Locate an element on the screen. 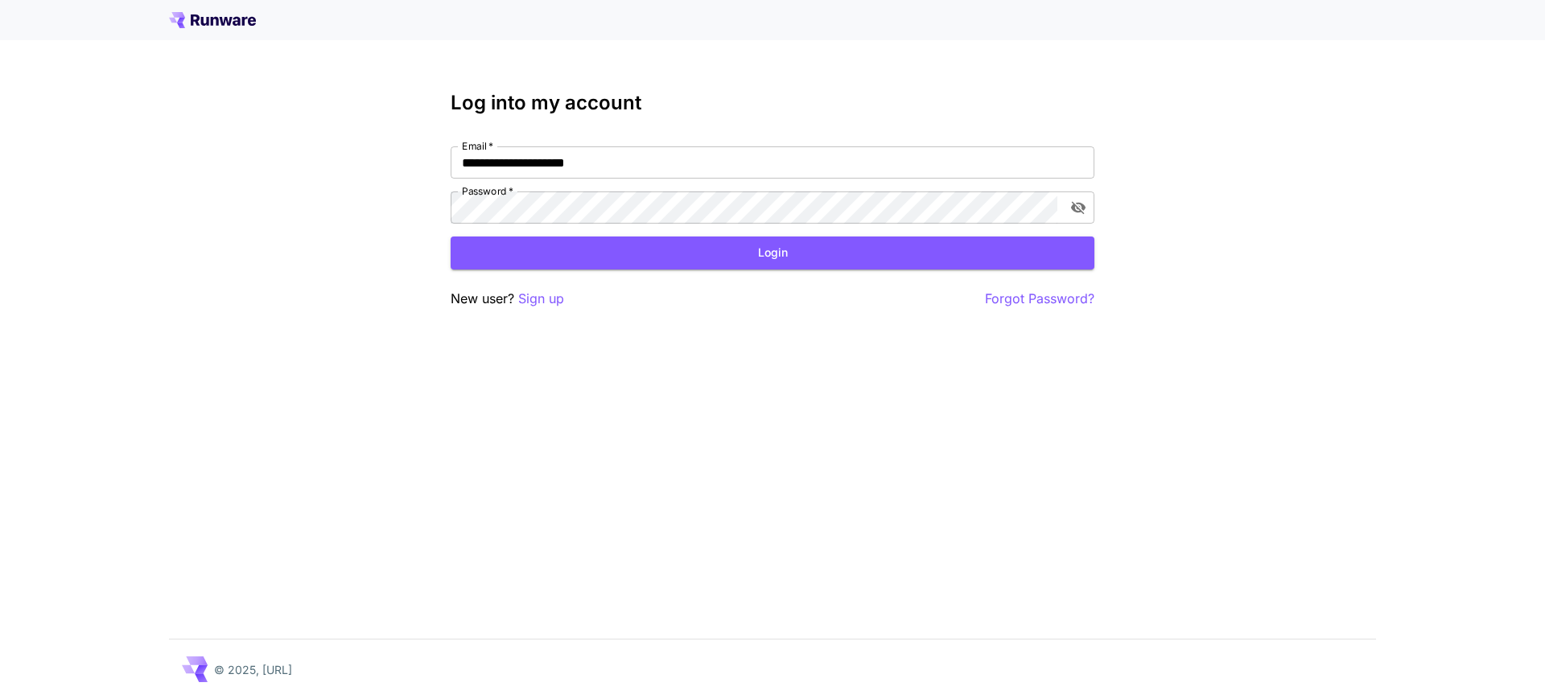 The height and width of the screenshot is (699, 1545). h3: Log into my account is located at coordinates (772, 103).